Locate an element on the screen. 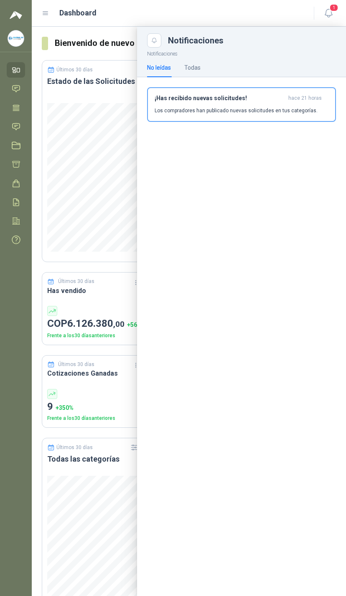 This screenshot has height=596, width=346. div: No leídas is located at coordinates (159, 68).